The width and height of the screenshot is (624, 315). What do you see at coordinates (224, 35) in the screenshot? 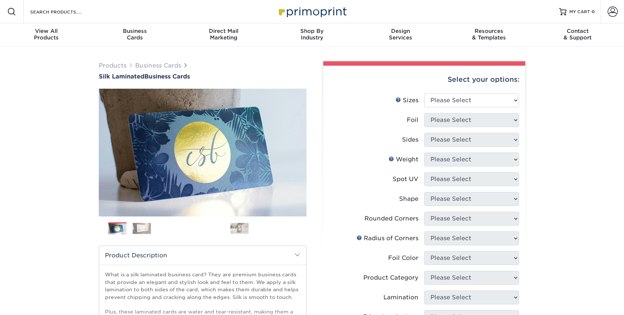
I see `a: Direct MailMarketing` at bounding box center [224, 35].